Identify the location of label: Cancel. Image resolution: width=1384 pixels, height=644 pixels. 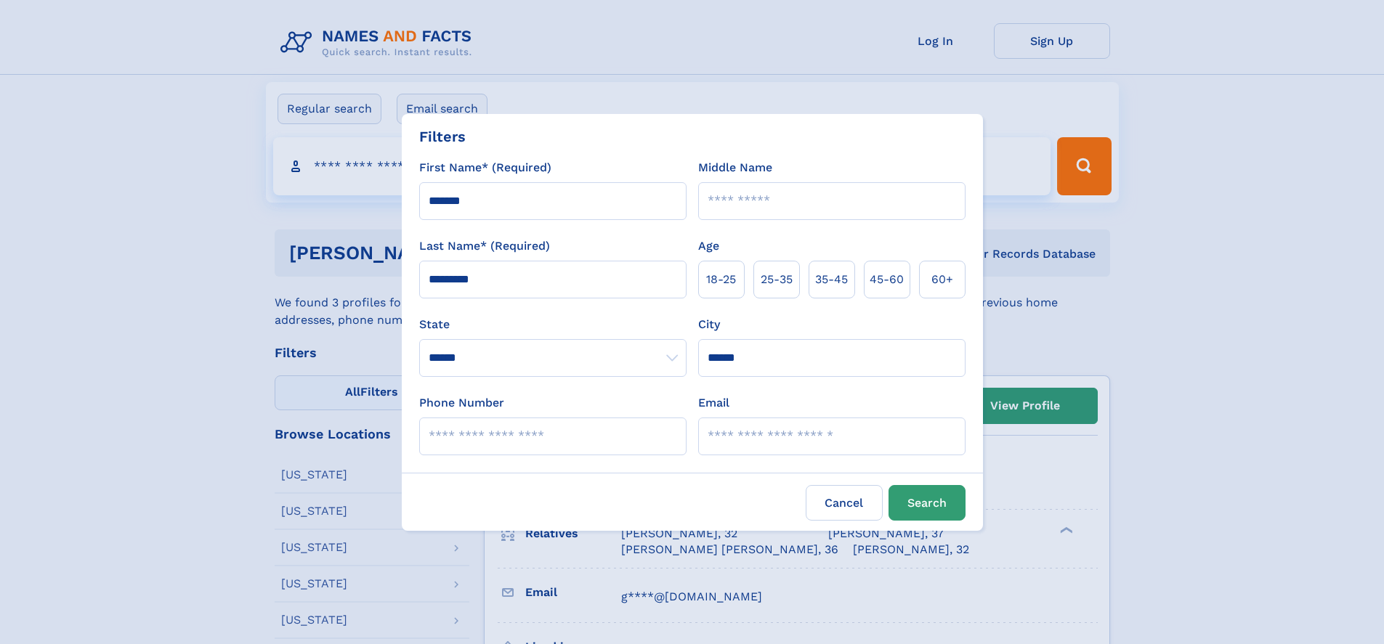
(844, 503).